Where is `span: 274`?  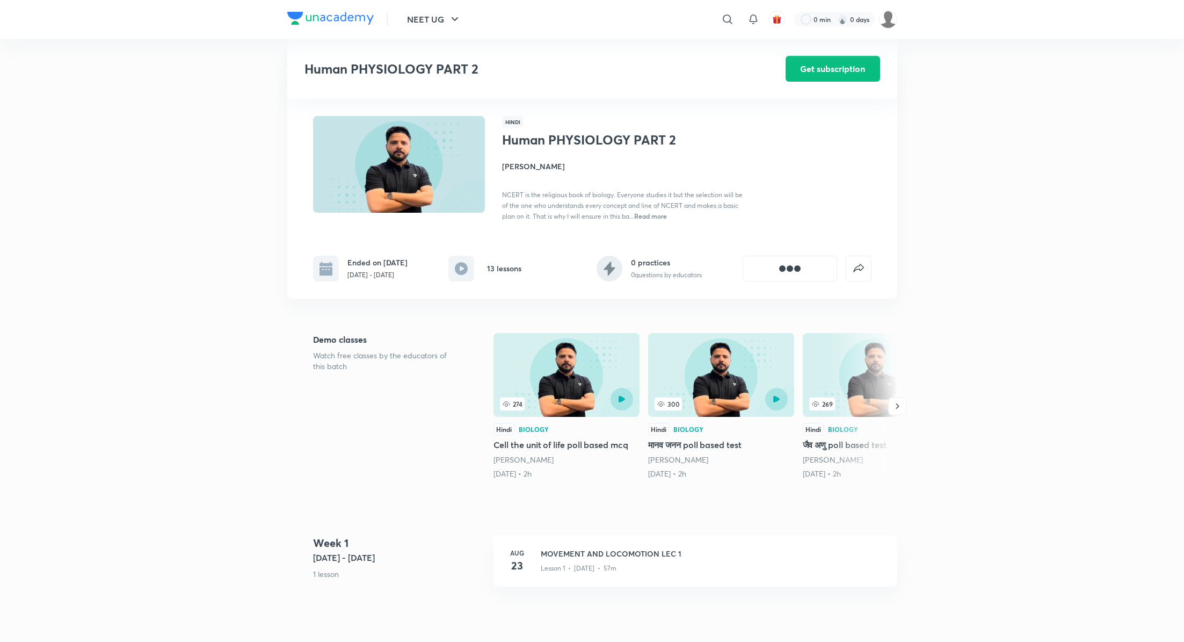
span: 274 is located at coordinates (512, 404).